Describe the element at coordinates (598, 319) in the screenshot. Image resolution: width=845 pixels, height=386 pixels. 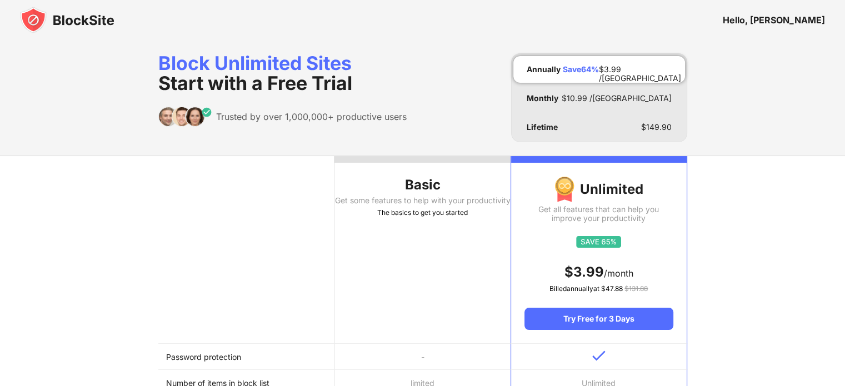
I see `div: Try Free for 3 Days` at that location.